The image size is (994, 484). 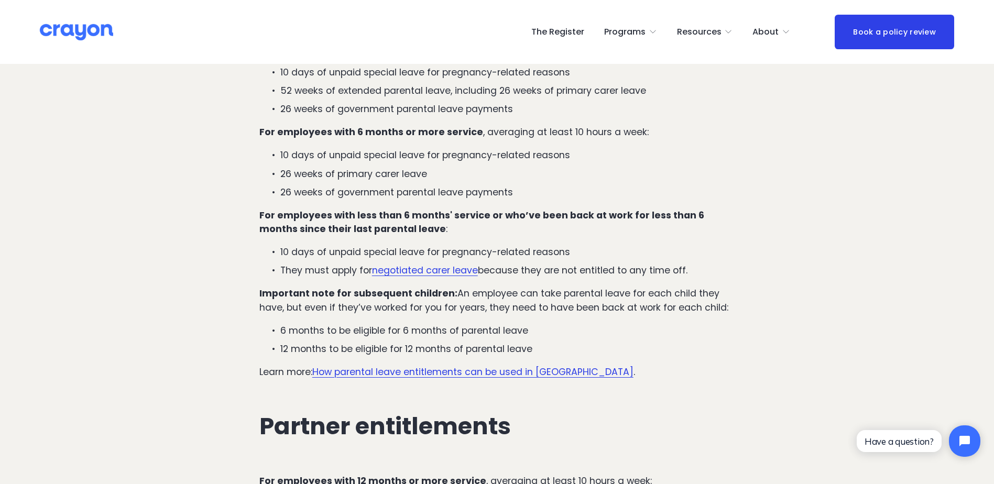 What do you see at coordinates (557, 32) in the screenshot?
I see `a: The Register` at bounding box center [557, 32].